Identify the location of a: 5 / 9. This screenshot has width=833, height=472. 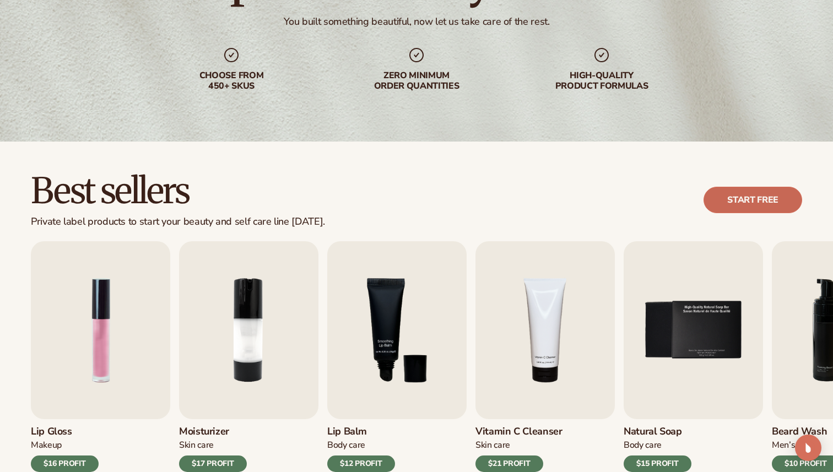
(693, 356).